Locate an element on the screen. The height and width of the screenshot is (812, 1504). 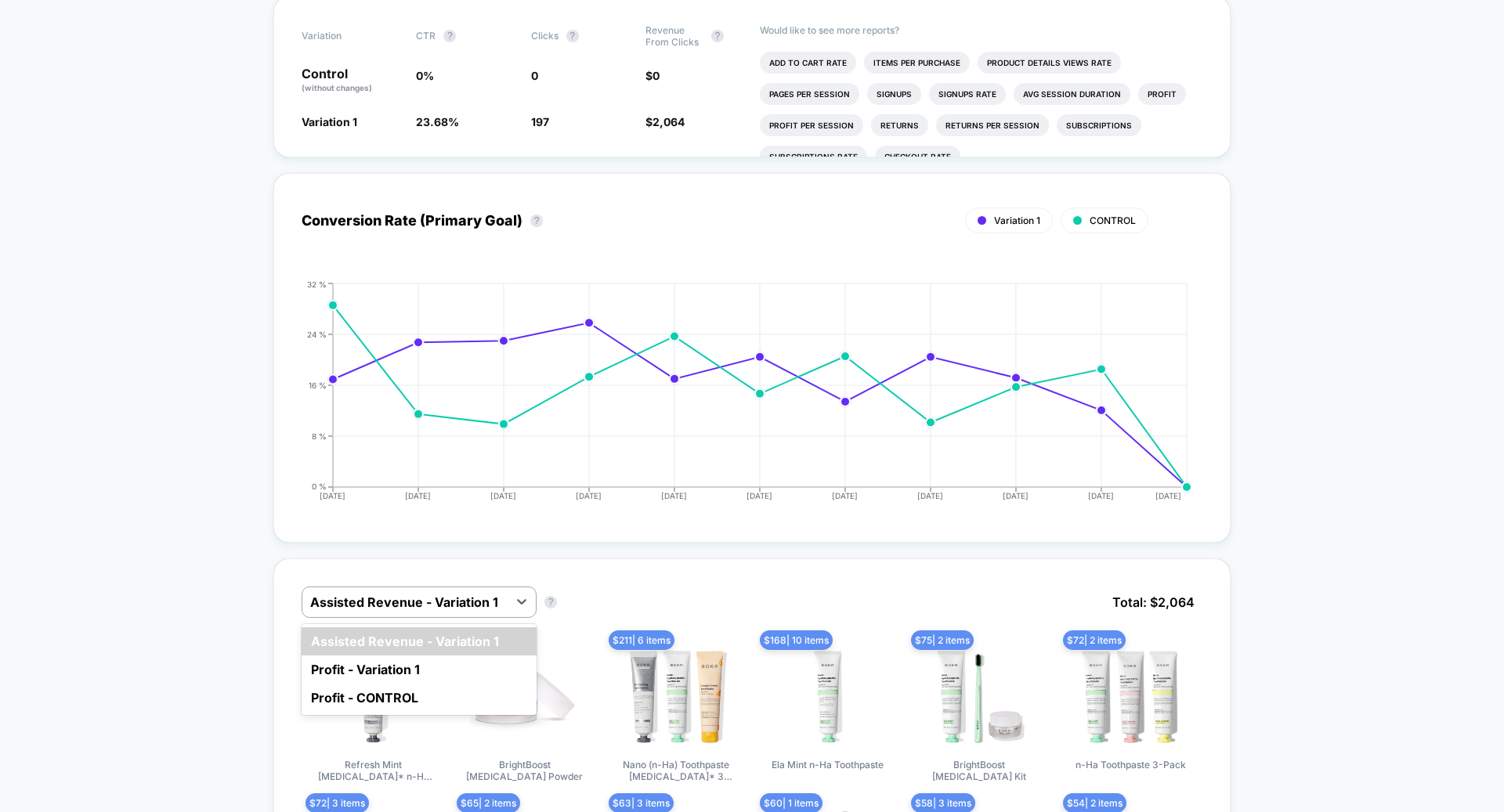
tspan: 8 % is located at coordinates (319, 435).